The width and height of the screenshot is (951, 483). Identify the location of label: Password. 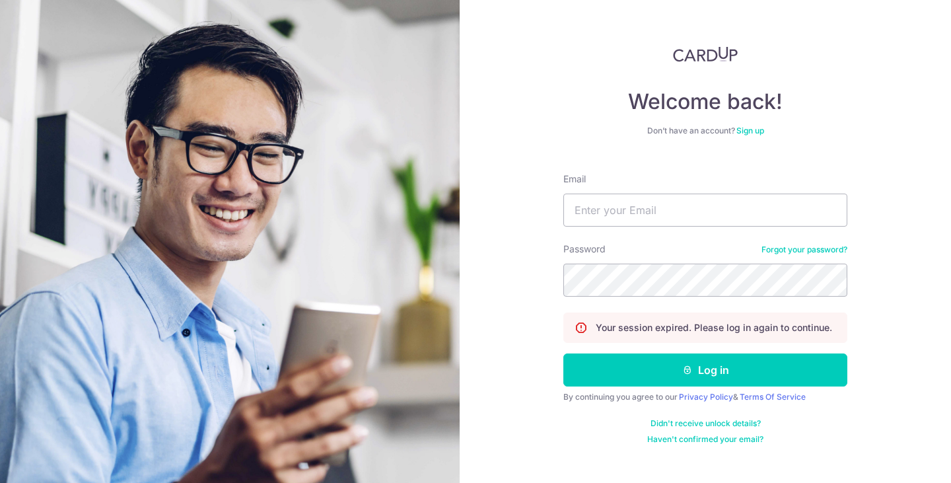
(585, 249).